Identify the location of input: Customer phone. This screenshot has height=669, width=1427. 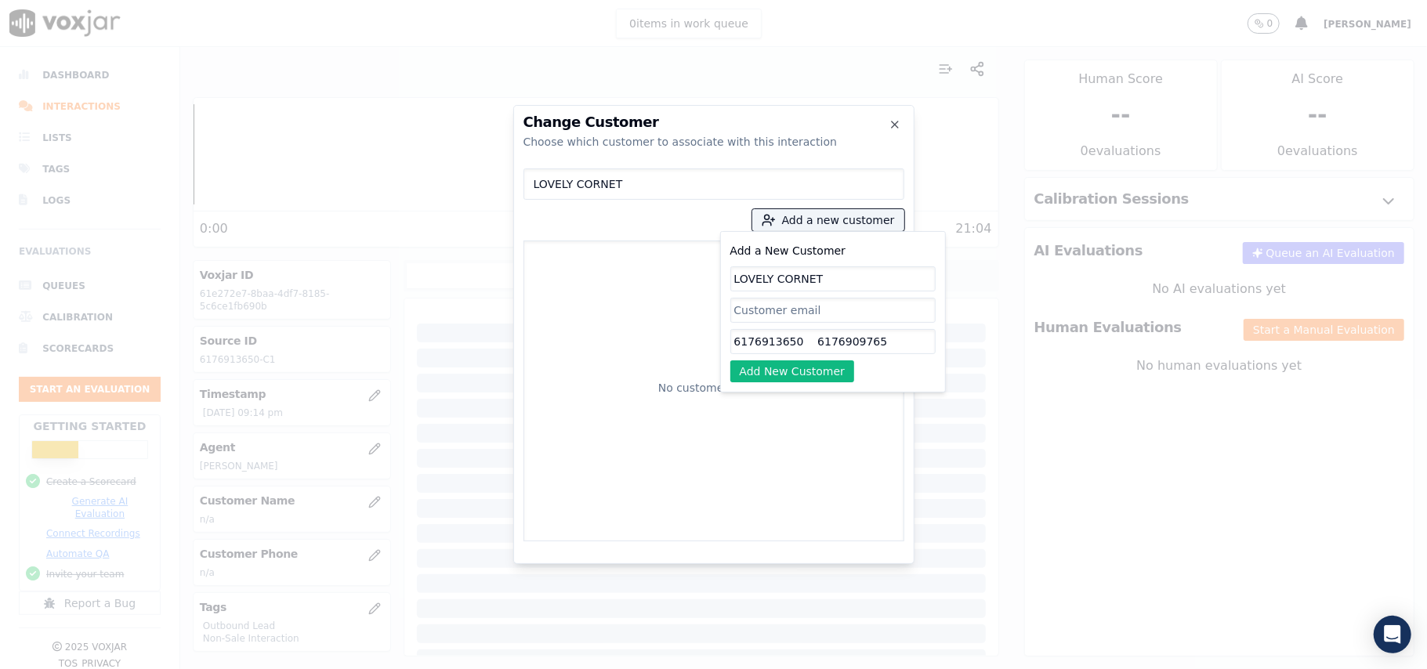
(833, 342).